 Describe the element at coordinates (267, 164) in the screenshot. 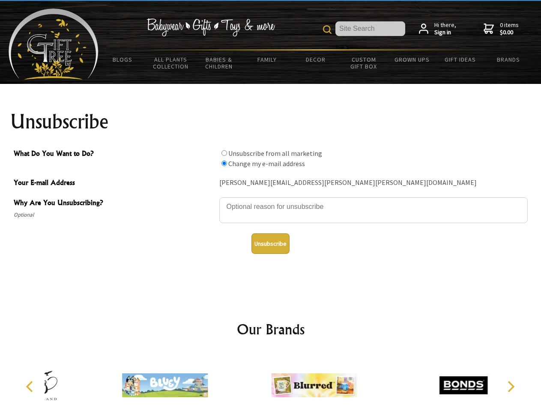

I see `label: Change my e-mail address` at that location.